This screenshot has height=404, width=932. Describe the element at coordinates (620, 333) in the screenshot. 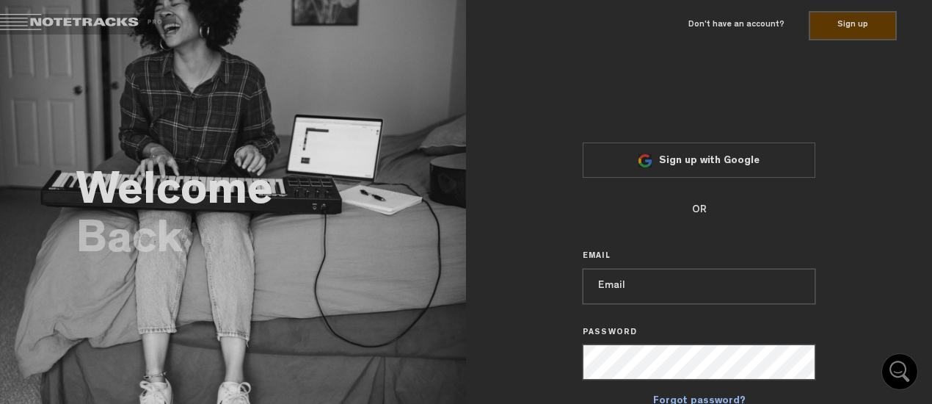

I see `label: PASSWORD` at that location.